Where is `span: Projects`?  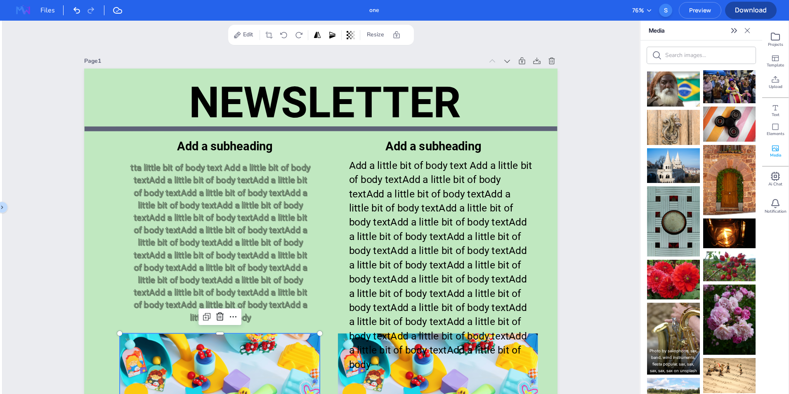
span: Projects is located at coordinates (775, 45).